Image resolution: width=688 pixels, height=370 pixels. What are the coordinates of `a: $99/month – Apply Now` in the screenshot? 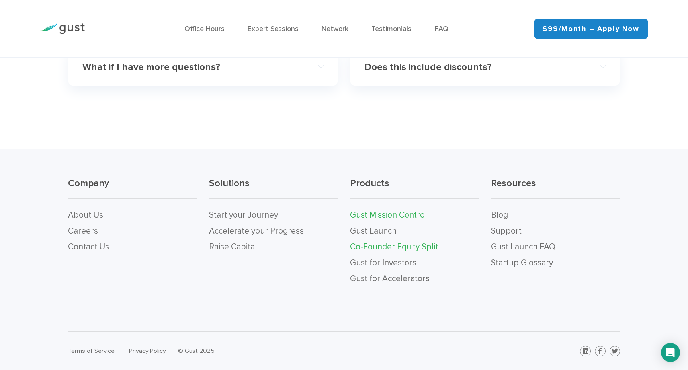 It's located at (591, 29).